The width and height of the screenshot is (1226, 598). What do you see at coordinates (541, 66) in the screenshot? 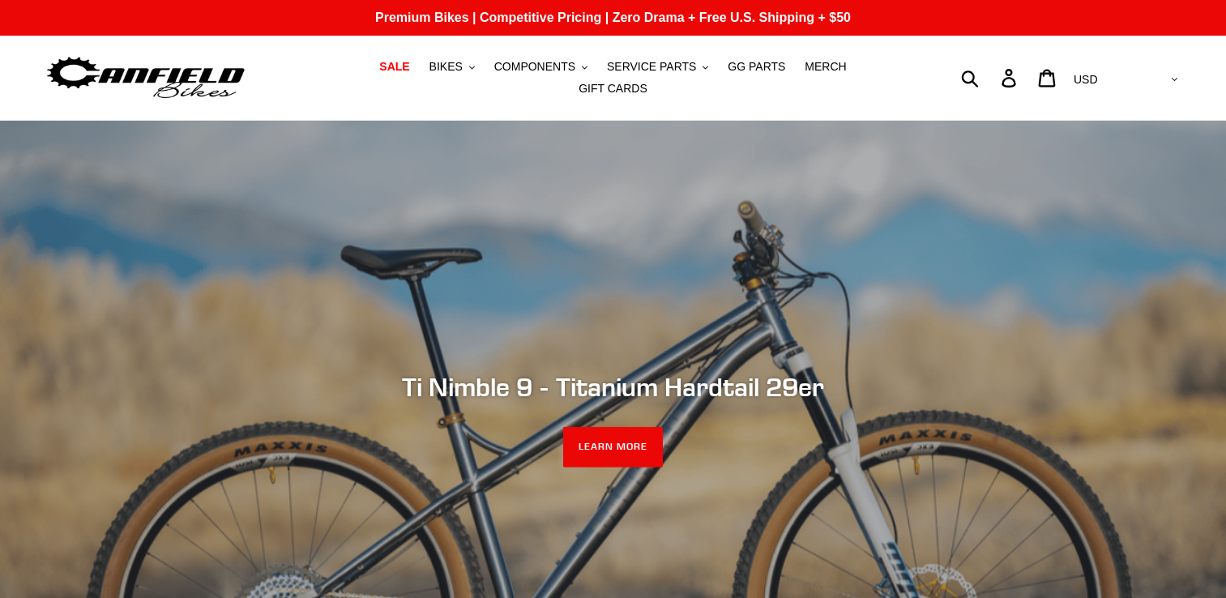
I see `button: COMPONENTS` at bounding box center [541, 66].